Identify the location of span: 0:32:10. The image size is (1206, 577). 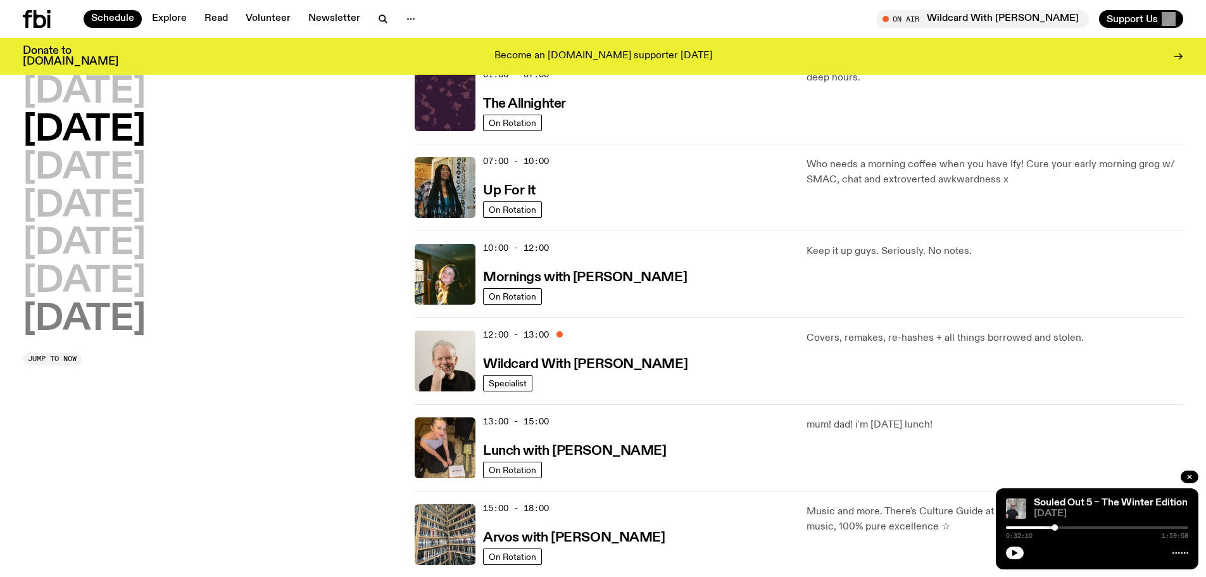
(1019, 536).